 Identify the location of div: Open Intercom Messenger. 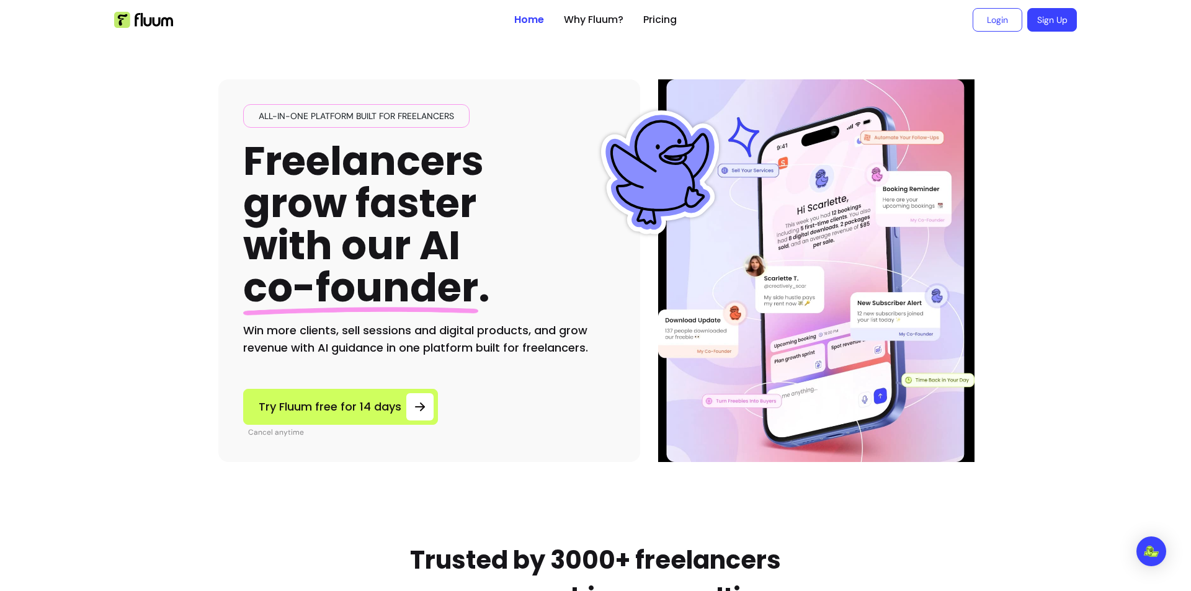
(1152, 552).